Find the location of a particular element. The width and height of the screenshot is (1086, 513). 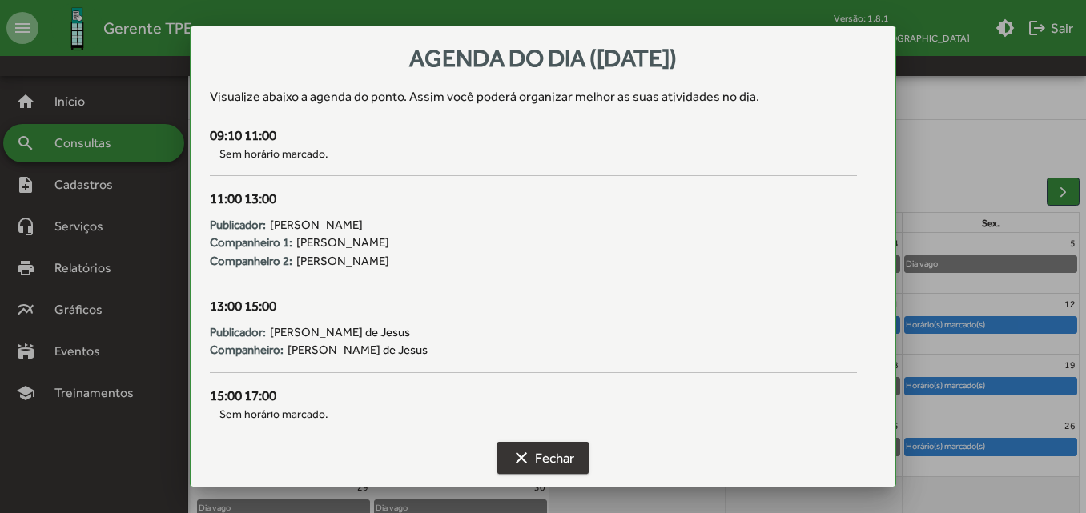

div: 09:10 11:00 is located at coordinates (533, 136).